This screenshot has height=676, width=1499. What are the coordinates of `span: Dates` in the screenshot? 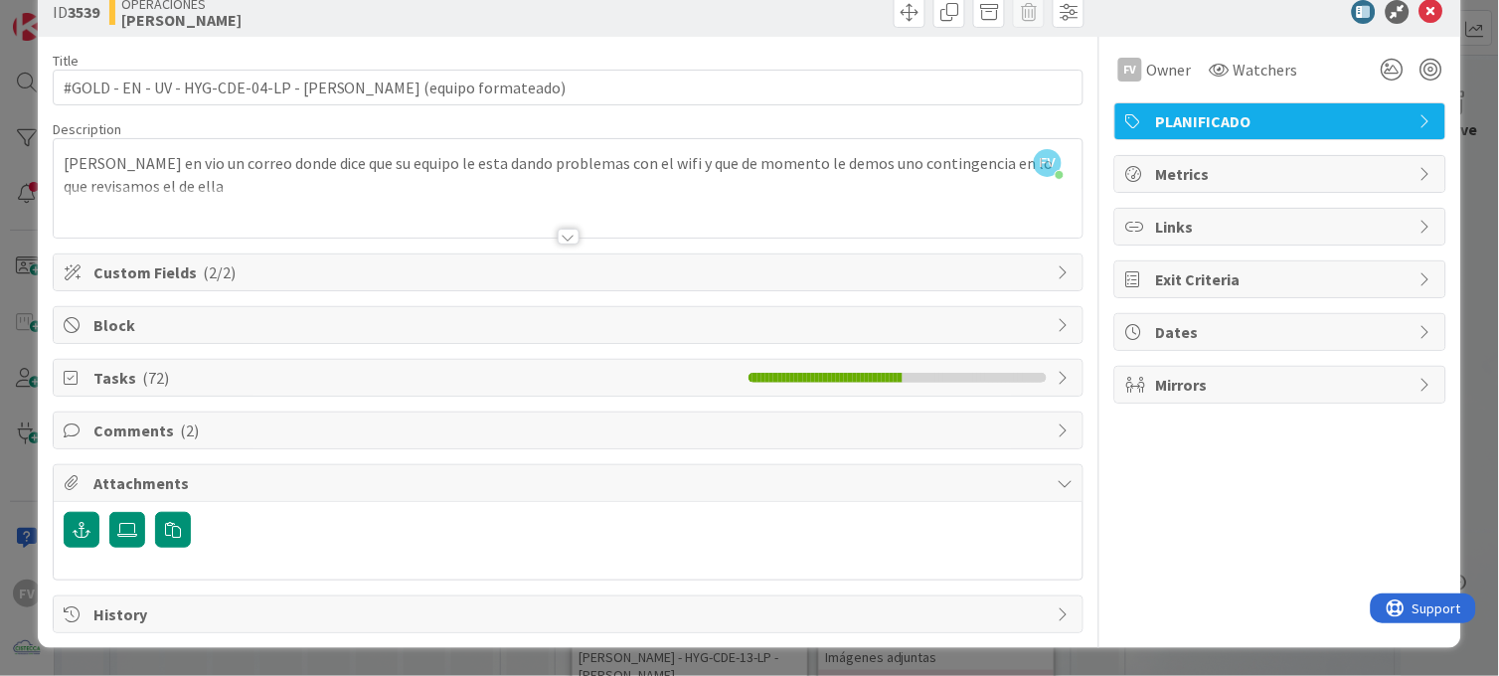 It's located at (1282, 332).